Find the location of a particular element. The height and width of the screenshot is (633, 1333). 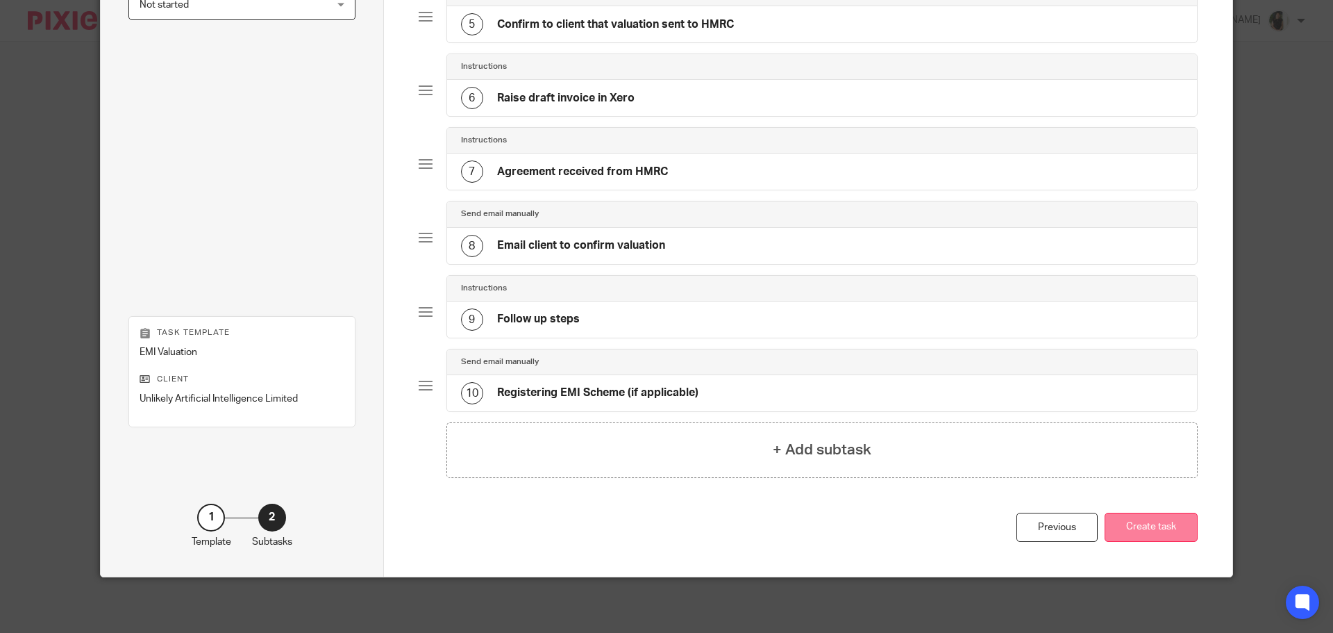

h4: Email client to confirm valuation is located at coordinates (581, 245).